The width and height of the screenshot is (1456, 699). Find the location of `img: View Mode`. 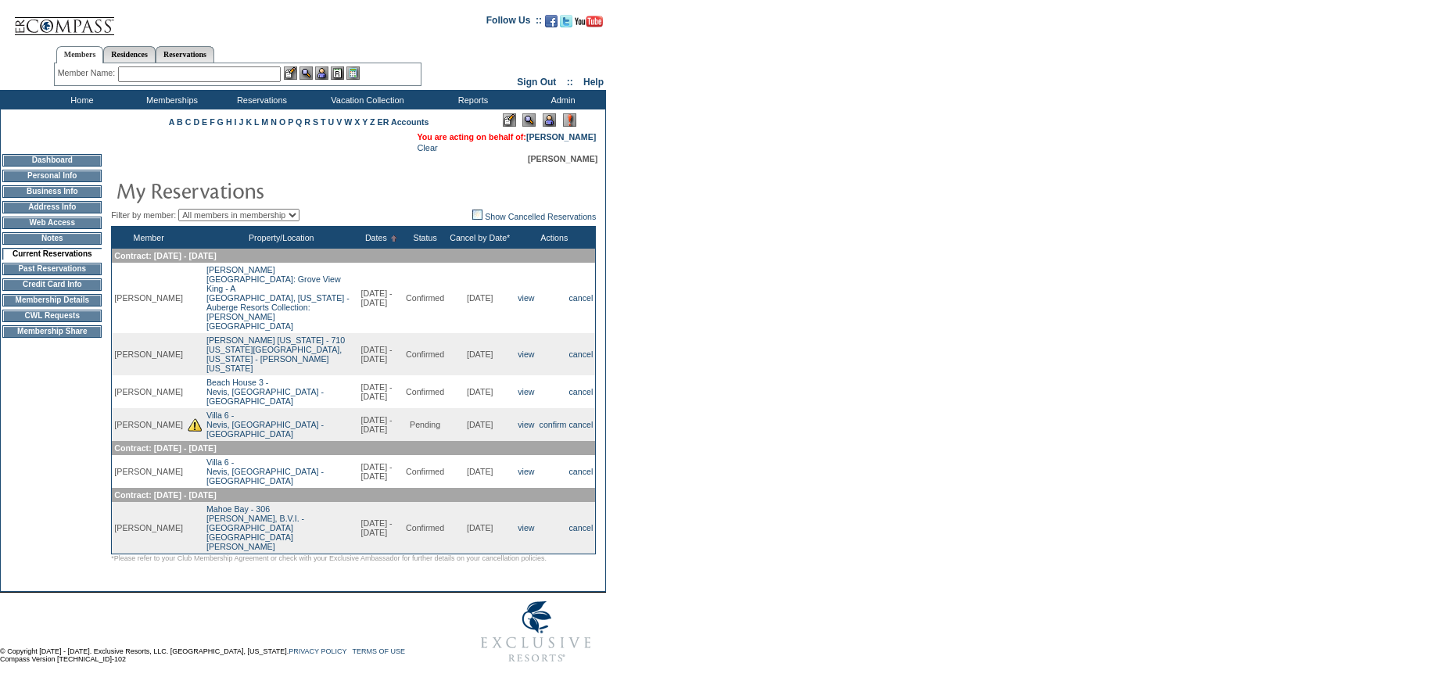

img: View Mode is located at coordinates (529, 120).